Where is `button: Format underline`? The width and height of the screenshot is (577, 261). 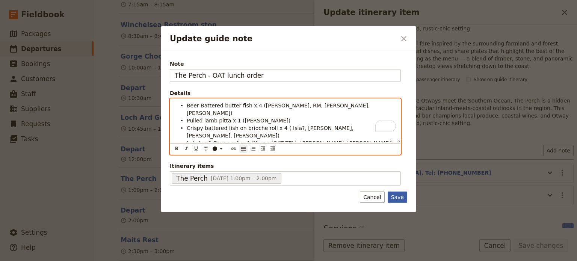 button: Format underline is located at coordinates (196, 149).